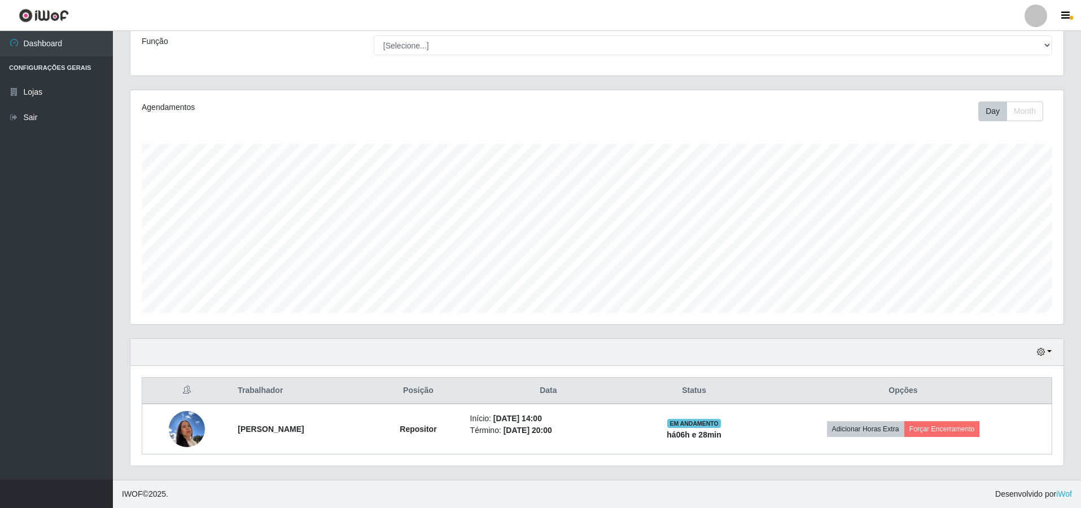 The height and width of the screenshot is (508, 1081). What do you see at coordinates (548, 419) in the screenshot?
I see `li: Início:` at bounding box center [548, 419].